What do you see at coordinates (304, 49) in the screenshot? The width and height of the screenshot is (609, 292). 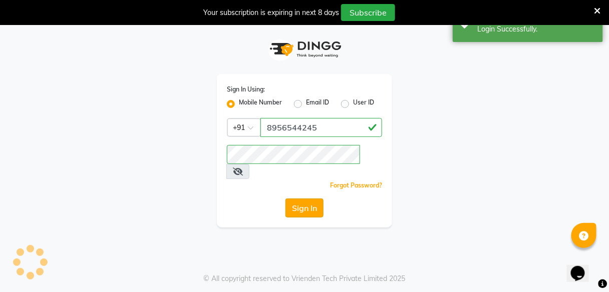 I see `img: logo1.svg` at bounding box center [304, 49].